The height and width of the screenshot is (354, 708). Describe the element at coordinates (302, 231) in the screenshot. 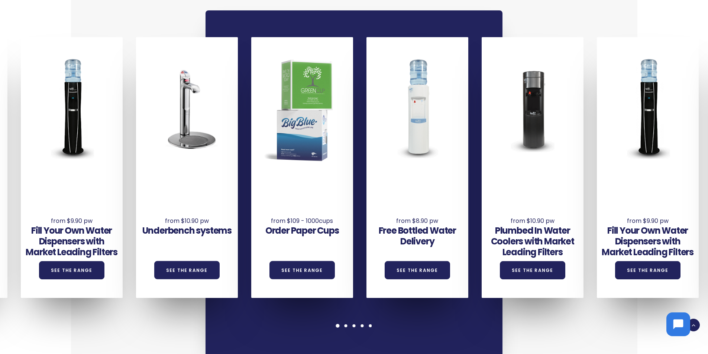

I see `a: Order Paper Cups` at that location.